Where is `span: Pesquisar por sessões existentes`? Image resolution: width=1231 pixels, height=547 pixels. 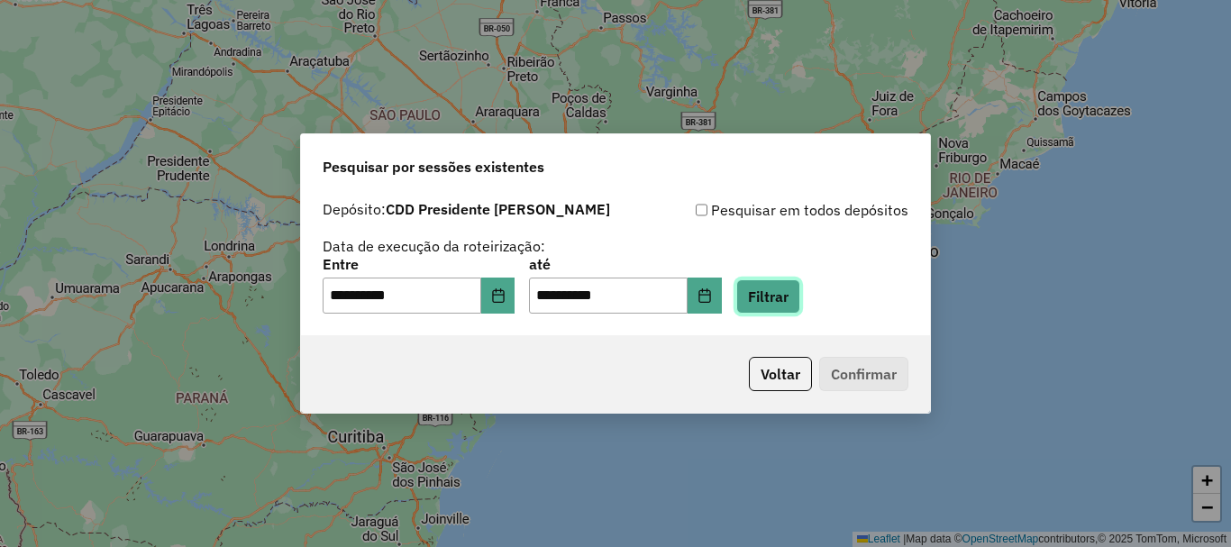
span: Pesquisar por sessões existentes is located at coordinates (434, 167).